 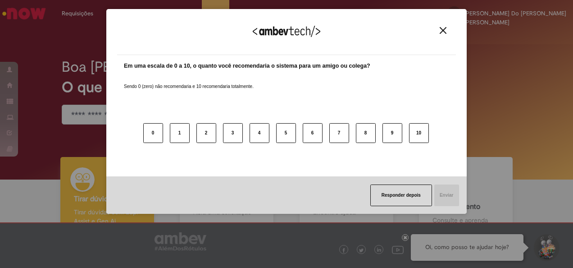 What do you see at coordinates (260, 133) in the screenshot?
I see `button: 4` at bounding box center [260, 133].